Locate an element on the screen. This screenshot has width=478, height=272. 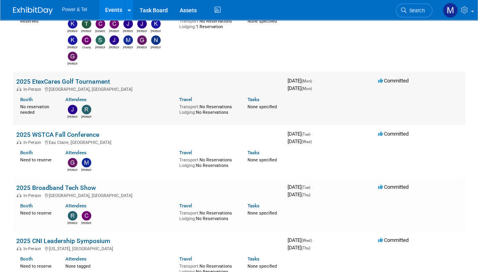
a: Search is located at coordinates (414, 10).